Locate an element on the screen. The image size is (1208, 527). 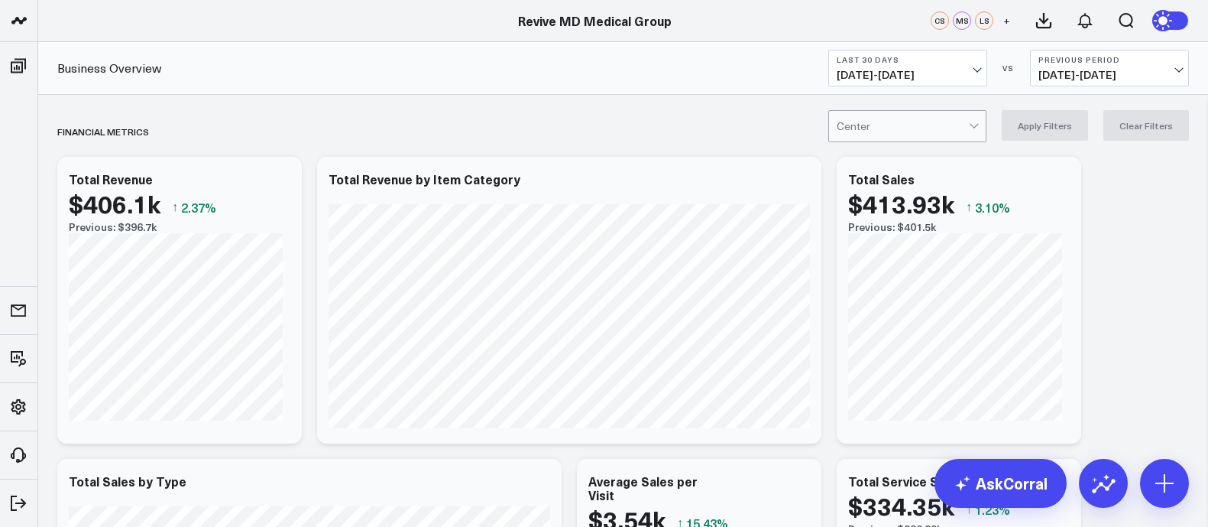
span: 2.37% is located at coordinates (199, 207).